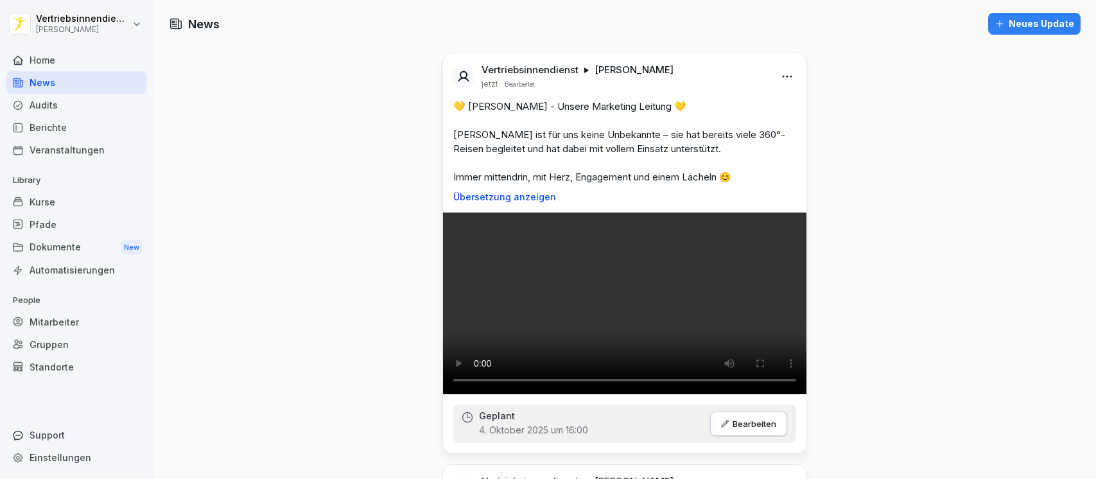 This screenshot has height=479, width=1096. Describe the element at coordinates (76, 247) in the screenshot. I see `a: DokumenteNew` at that location.